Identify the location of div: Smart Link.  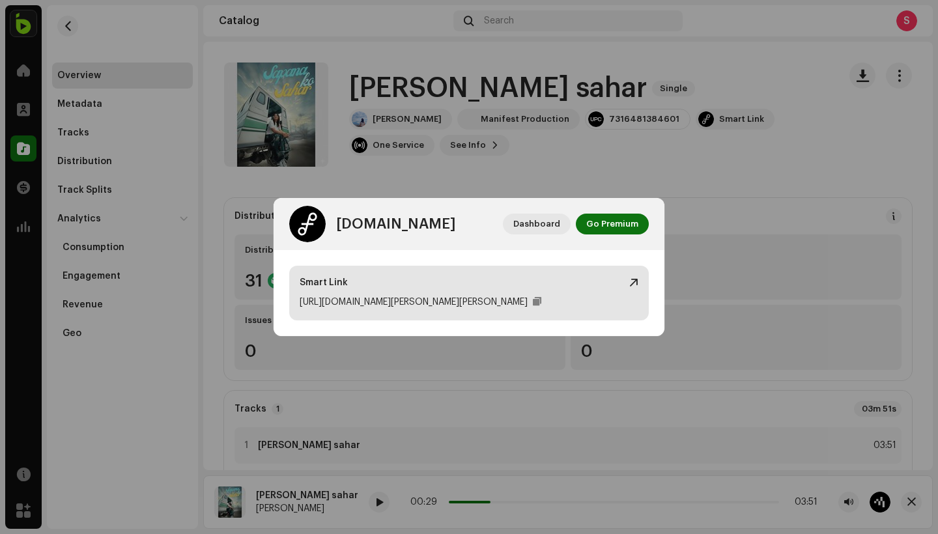
(324, 283).